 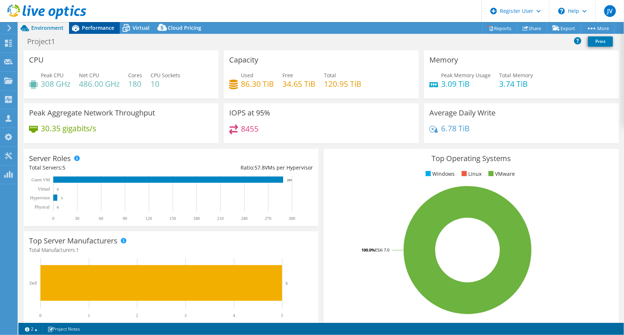 What do you see at coordinates (288, 75) in the screenshot?
I see `span: Free` at bounding box center [288, 75].